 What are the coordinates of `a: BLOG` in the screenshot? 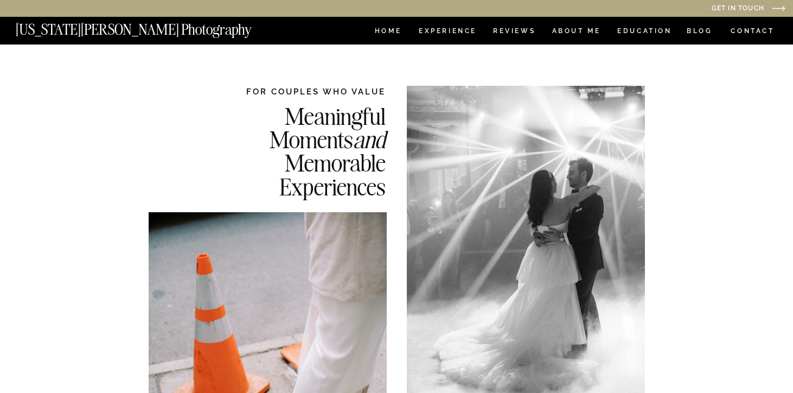 It's located at (700, 32).